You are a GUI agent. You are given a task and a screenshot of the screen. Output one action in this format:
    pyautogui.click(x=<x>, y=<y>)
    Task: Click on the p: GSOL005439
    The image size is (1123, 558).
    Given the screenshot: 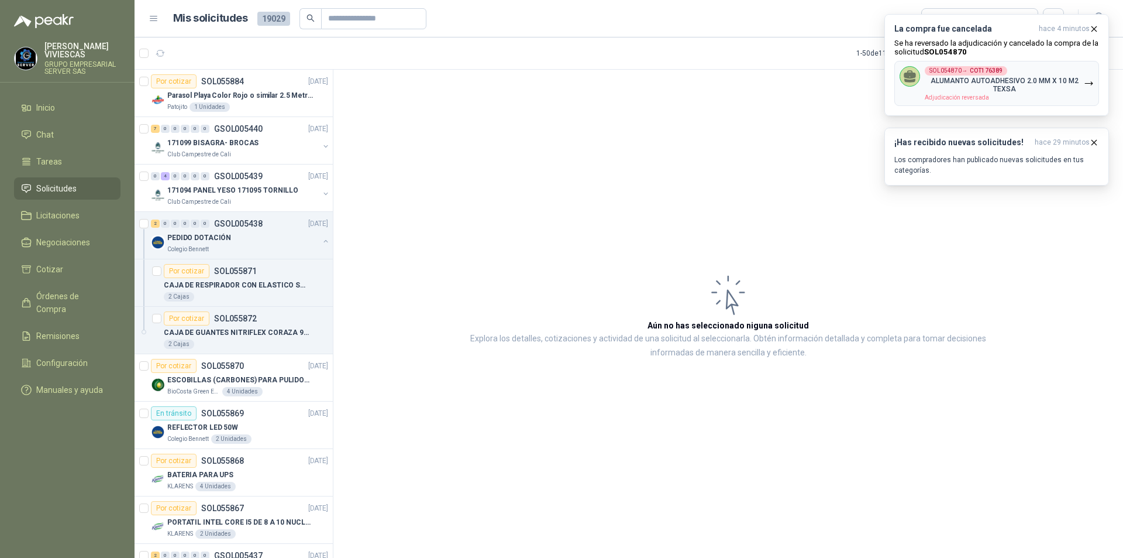 What is the action you would take?
    pyautogui.click(x=238, y=176)
    